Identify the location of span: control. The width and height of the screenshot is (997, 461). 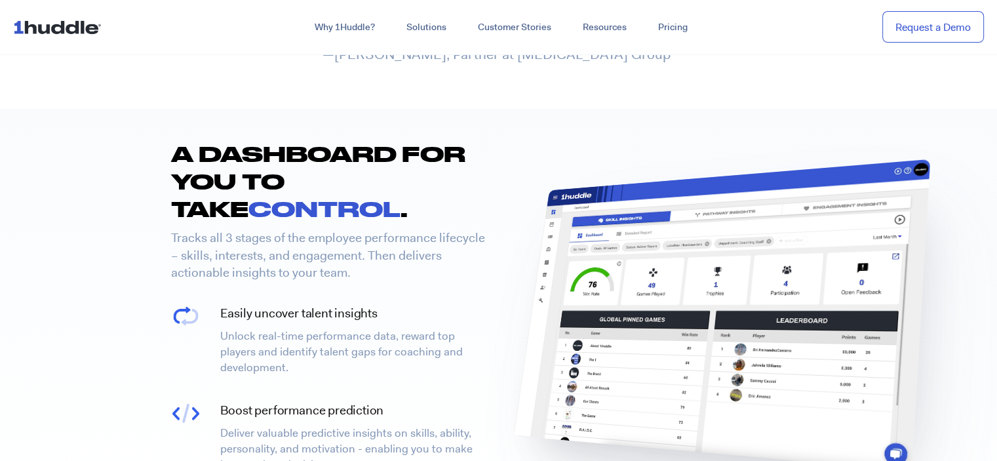
(324, 208).